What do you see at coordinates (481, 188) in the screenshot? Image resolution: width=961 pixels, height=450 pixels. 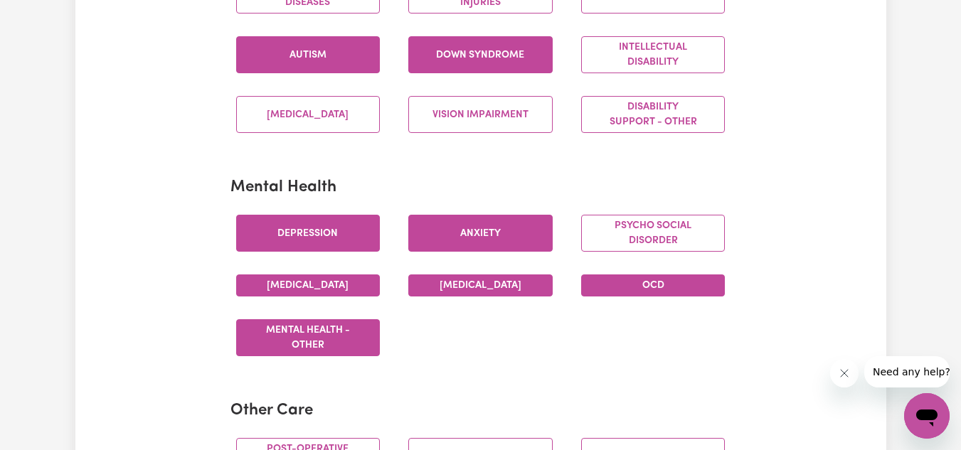 I see `h2: Mental Health` at bounding box center [481, 188].